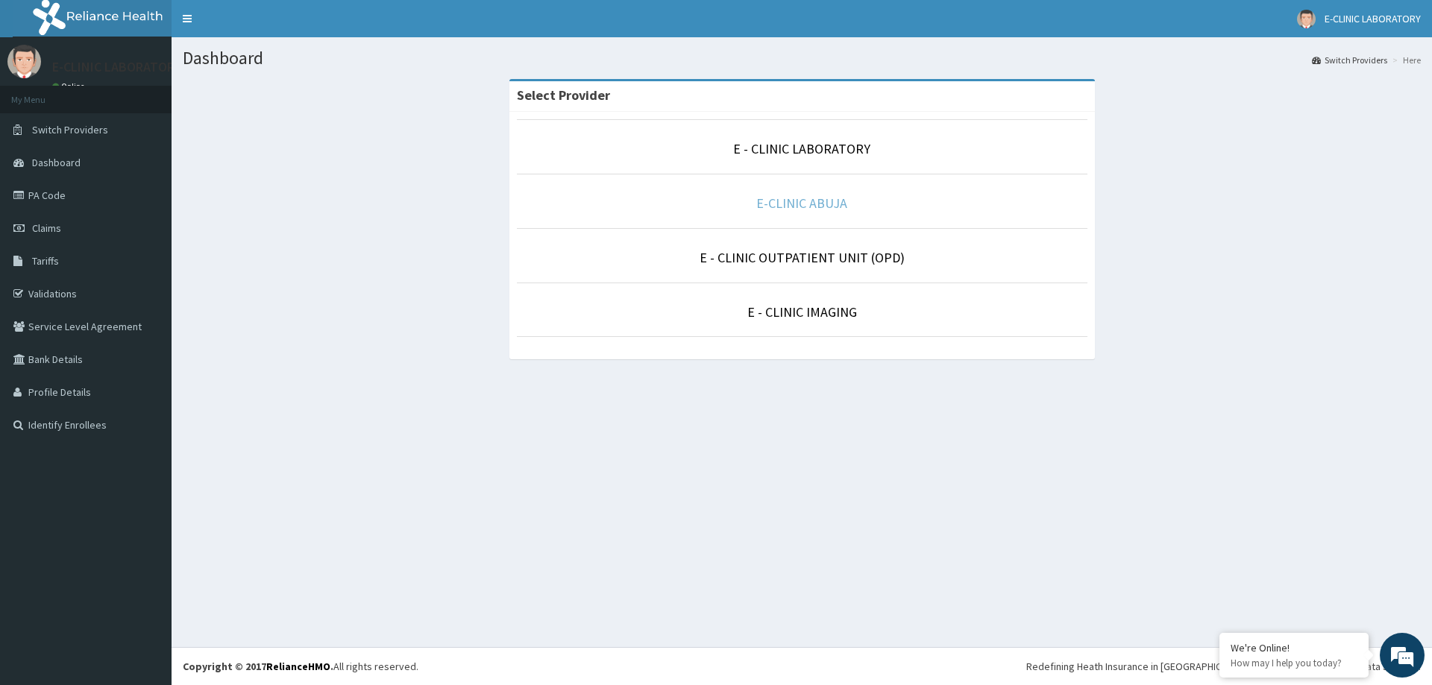 Image resolution: width=1432 pixels, height=685 pixels. Describe the element at coordinates (298, 667) in the screenshot. I see `a: RelianceHMO` at that location.